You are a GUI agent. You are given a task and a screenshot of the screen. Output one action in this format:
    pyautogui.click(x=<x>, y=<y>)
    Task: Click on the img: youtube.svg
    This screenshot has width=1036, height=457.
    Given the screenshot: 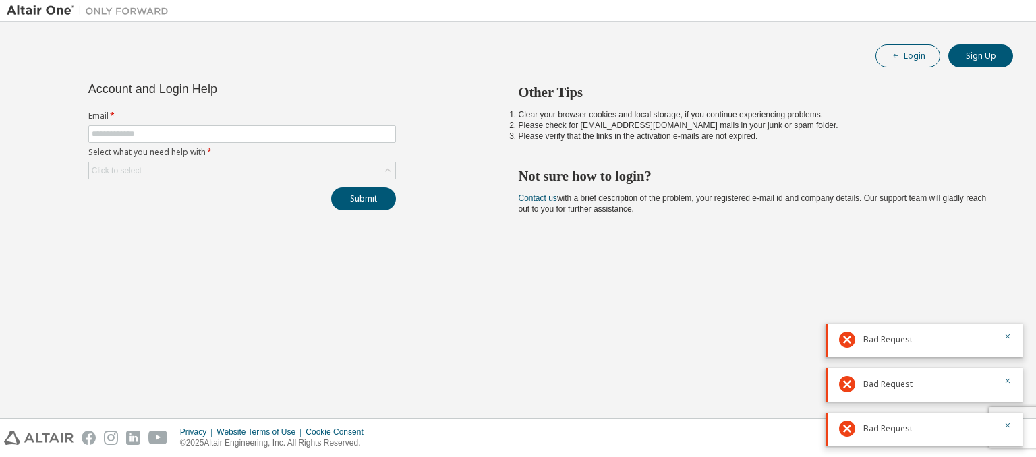 What is the action you would take?
    pyautogui.click(x=158, y=438)
    